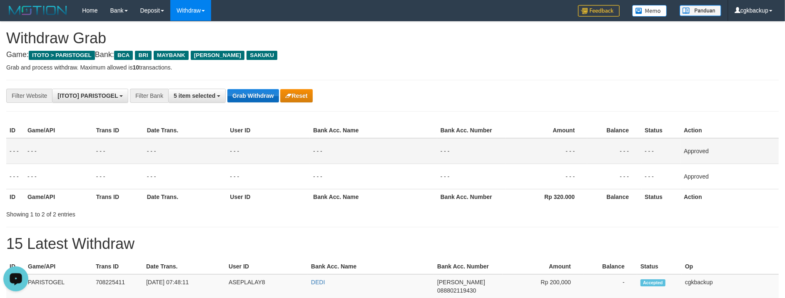 The width and height of the screenshot is (785, 298). What do you see at coordinates (16, 16) in the screenshot?
I see `button: Open LiveChat chat widget` at bounding box center [16, 16].